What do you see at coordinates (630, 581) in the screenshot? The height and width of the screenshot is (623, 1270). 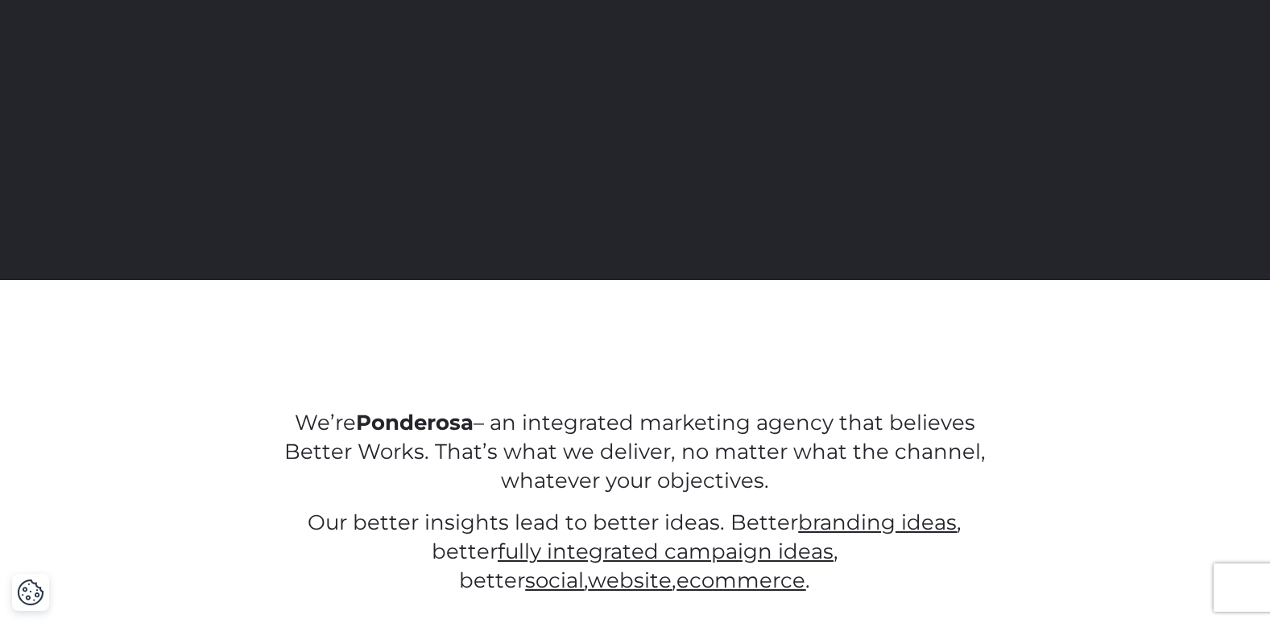 I see `span: website` at bounding box center [630, 581].